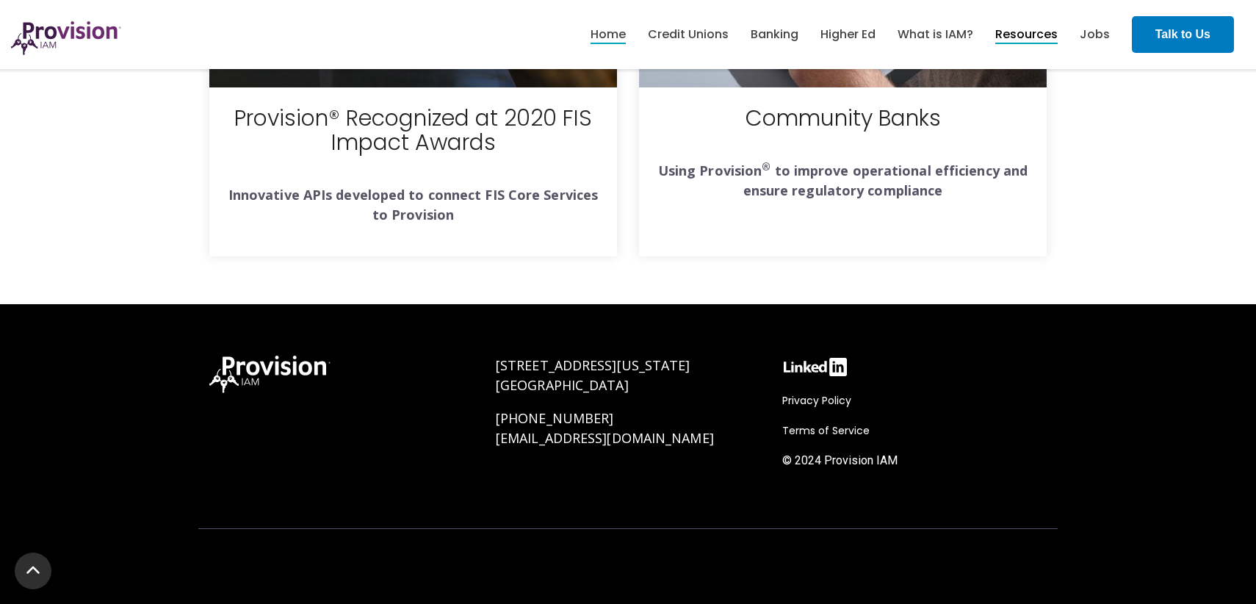 This screenshot has width=1256, height=604. I want to click on a: Resources, so click(1026, 35).